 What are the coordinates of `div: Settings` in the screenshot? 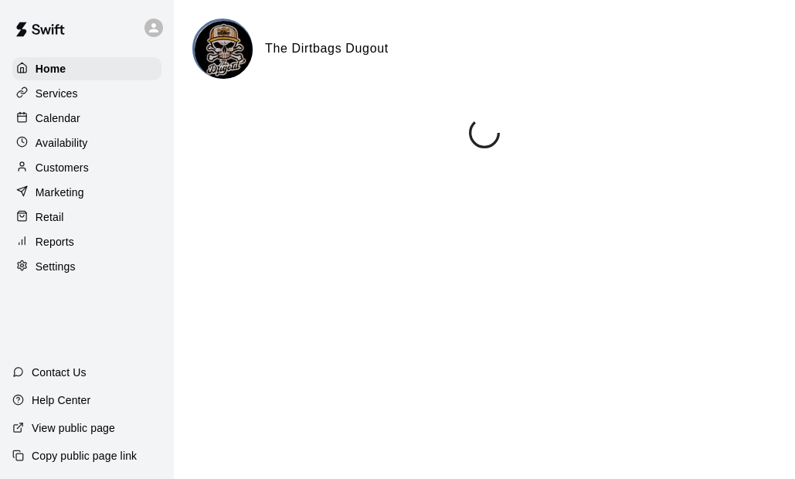 It's located at (87, 266).